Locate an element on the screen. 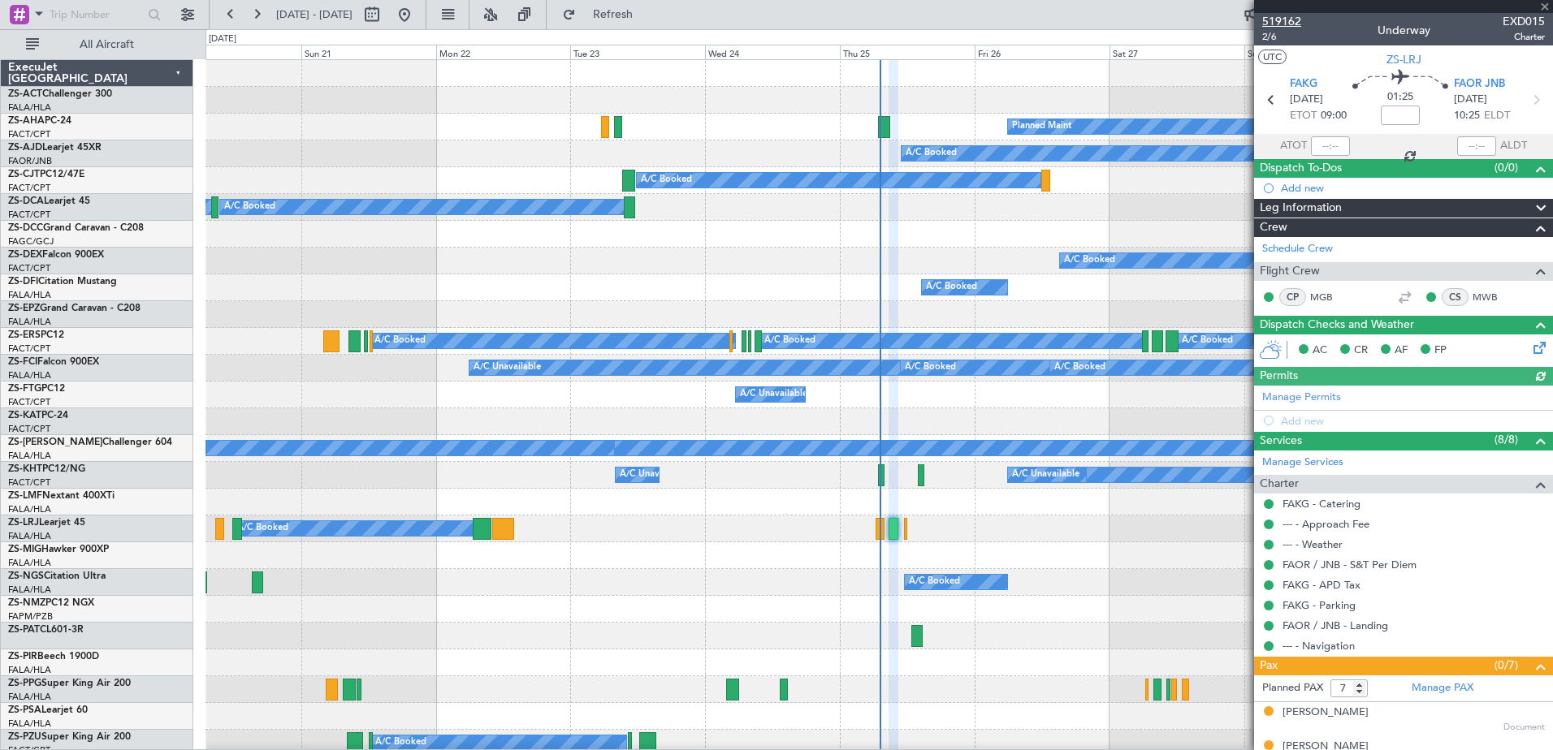 The width and height of the screenshot is (1553, 750). span: ELDT is located at coordinates (1497, 116).